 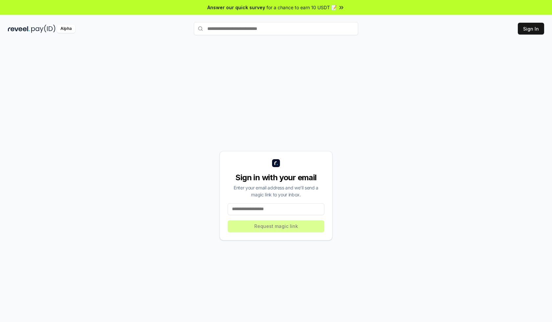 I want to click on img: reveel_dark, so click(x=19, y=29).